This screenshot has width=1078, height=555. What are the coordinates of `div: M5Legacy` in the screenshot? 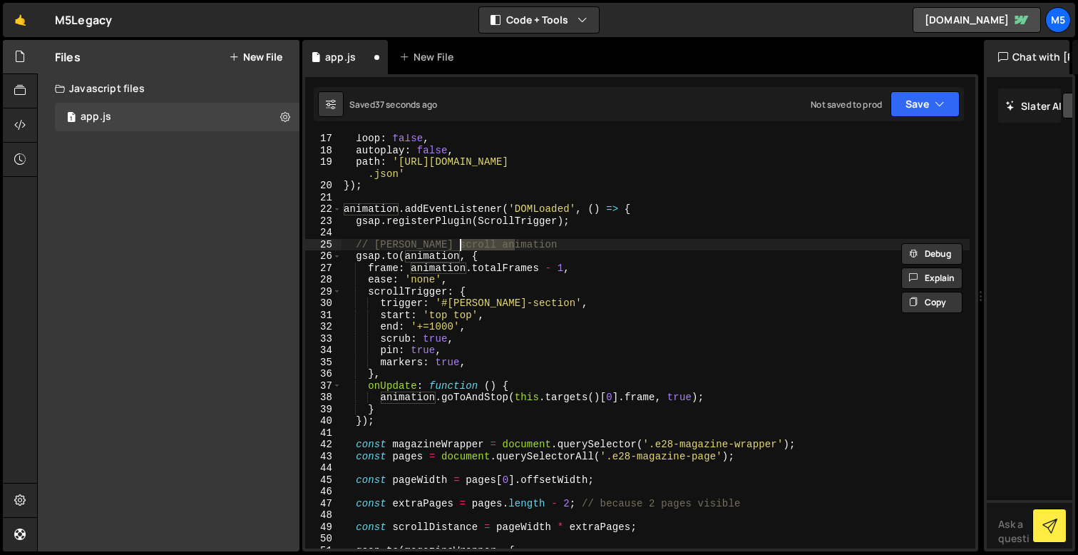 It's located at (83, 20).